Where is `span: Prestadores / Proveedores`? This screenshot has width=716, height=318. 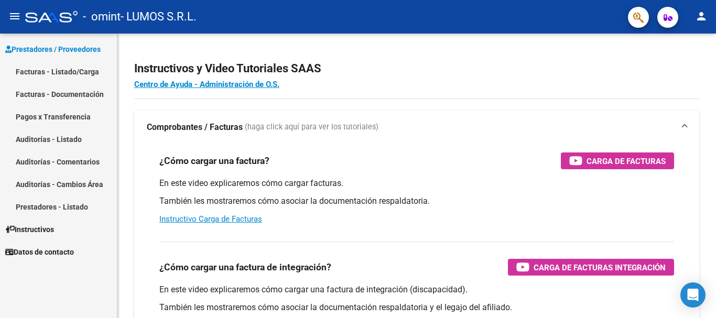 span: Prestadores / Proveedores is located at coordinates (53, 49).